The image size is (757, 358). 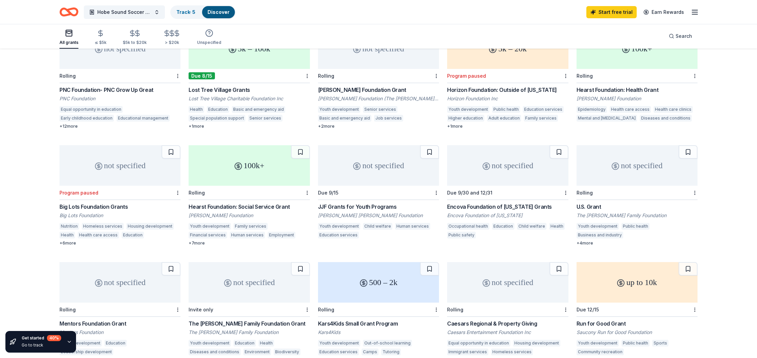 What do you see at coordinates (201, 310) in the screenshot?
I see `div: Invite only` at bounding box center [201, 310].